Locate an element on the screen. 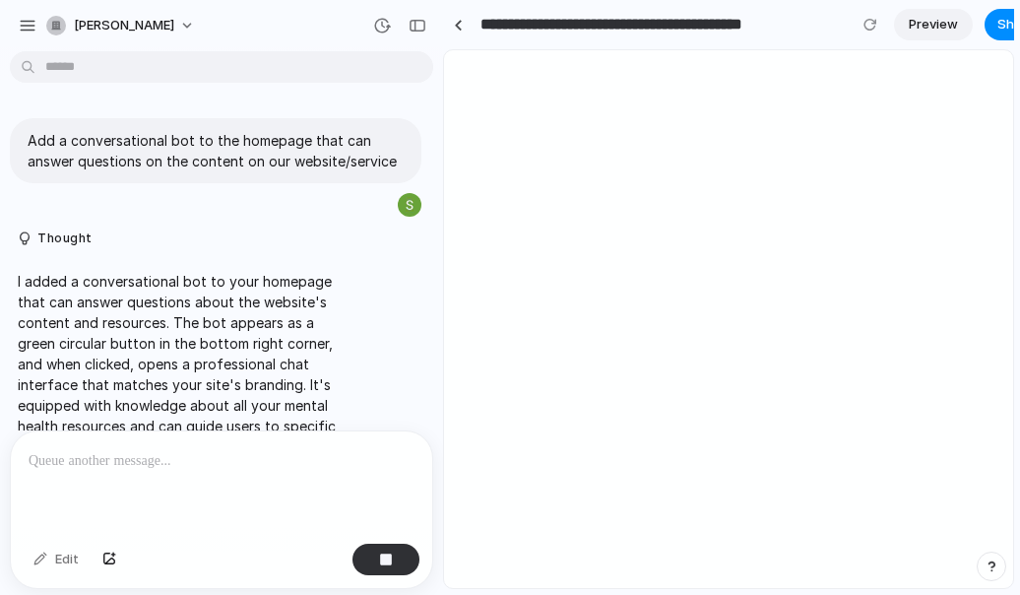 The height and width of the screenshot is (595, 1020). p: Add a conversational bot to the homepage that can answer questions on the content on our website/... is located at coordinates (216, 151).